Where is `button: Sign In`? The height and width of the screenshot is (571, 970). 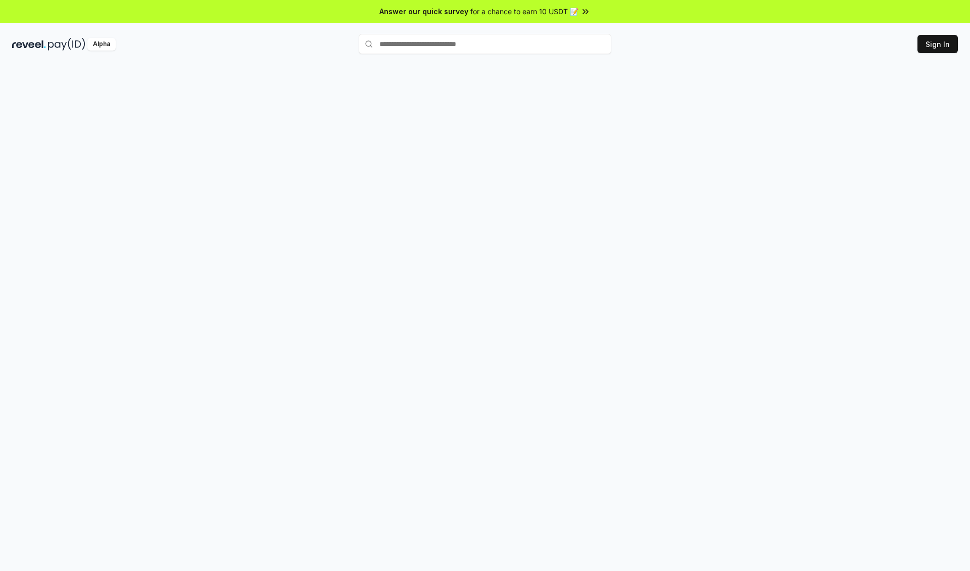 button: Sign In is located at coordinates (938, 44).